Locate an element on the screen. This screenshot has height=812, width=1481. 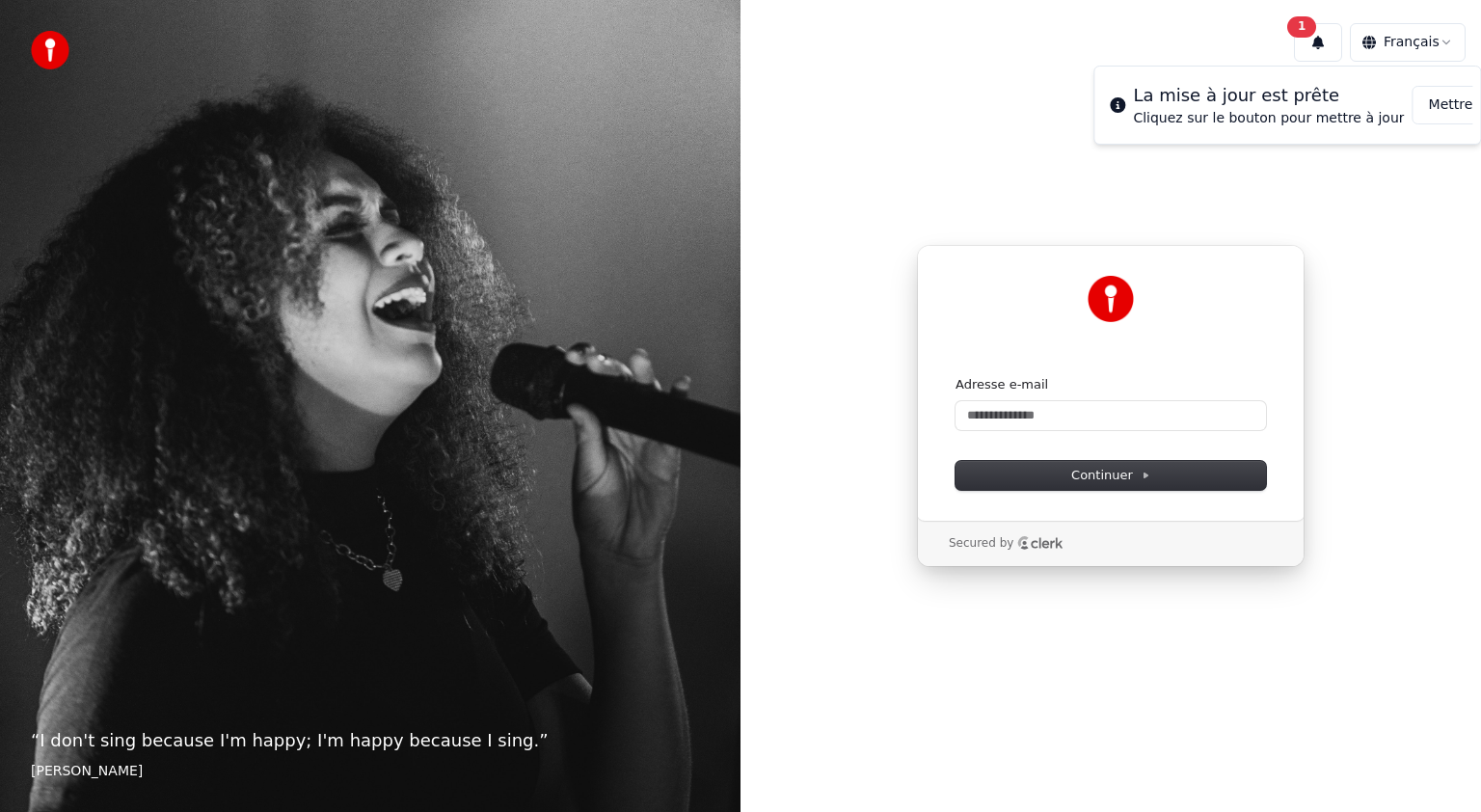
div: Cliquez sur le bouton pour mettre à jour is located at coordinates (1268, 119).